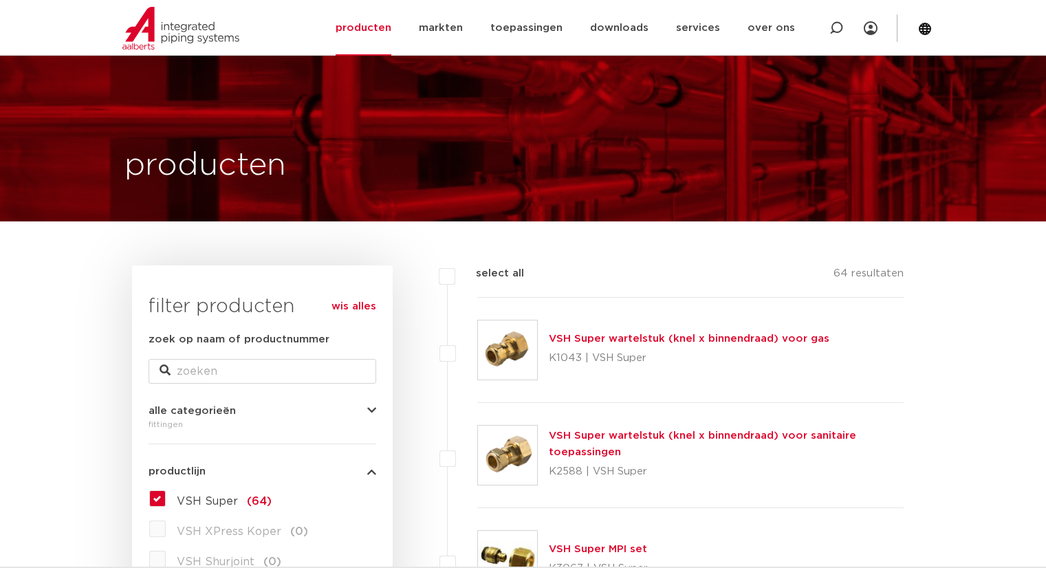 This screenshot has width=1046, height=568. Describe the element at coordinates (262, 307) in the screenshot. I see `h3: filter producten` at that location.